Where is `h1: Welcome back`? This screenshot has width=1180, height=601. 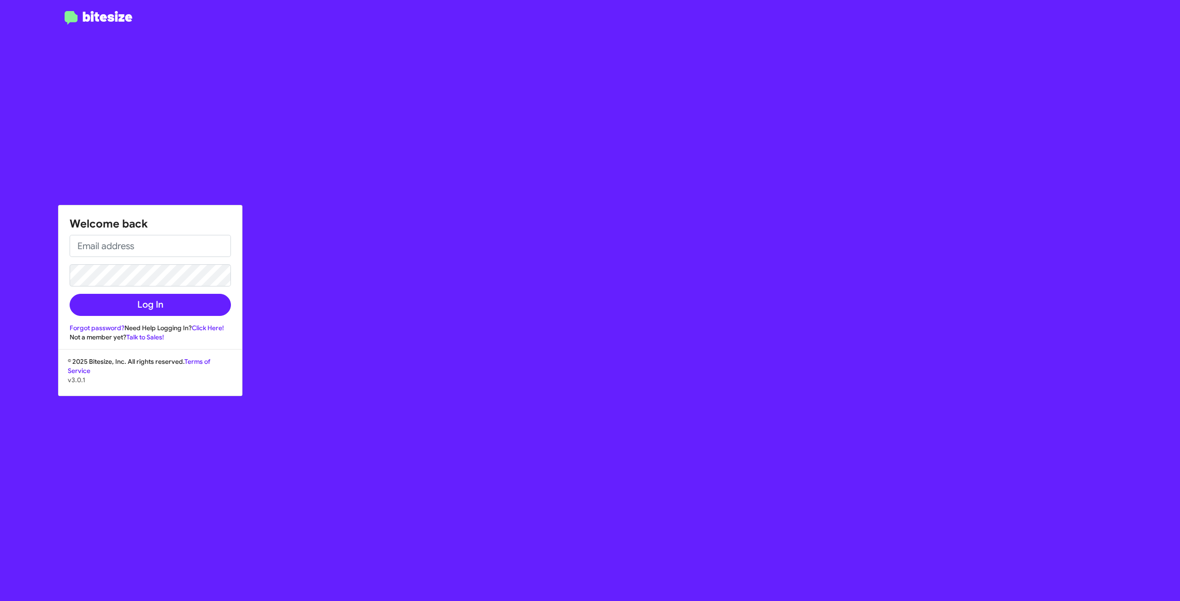 h1: Welcome back is located at coordinates (150, 224).